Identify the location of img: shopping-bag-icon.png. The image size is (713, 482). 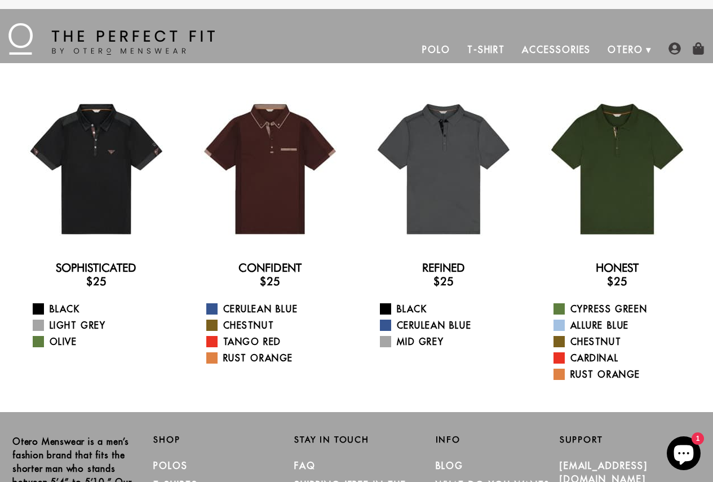
(698, 48).